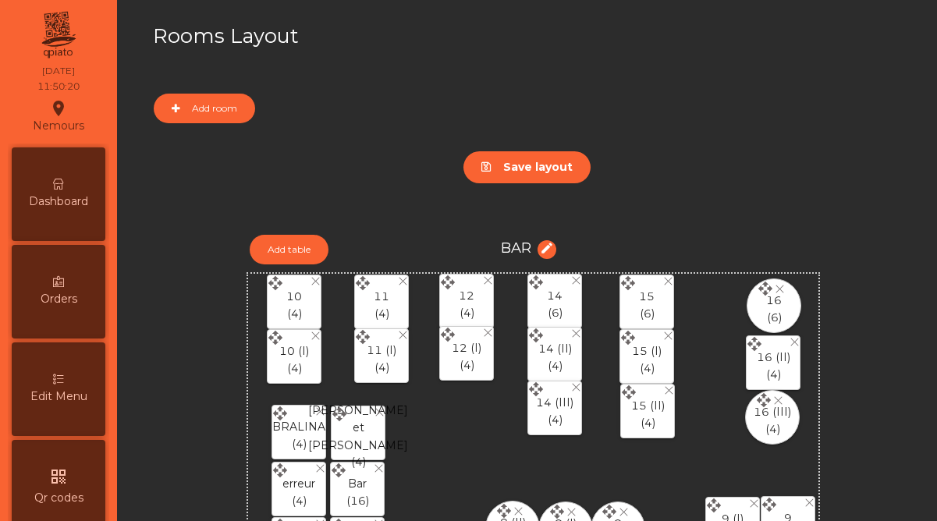  Describe the element at coordinates (516, 247) in the screenshot. I see `h5: BAR` at that location.